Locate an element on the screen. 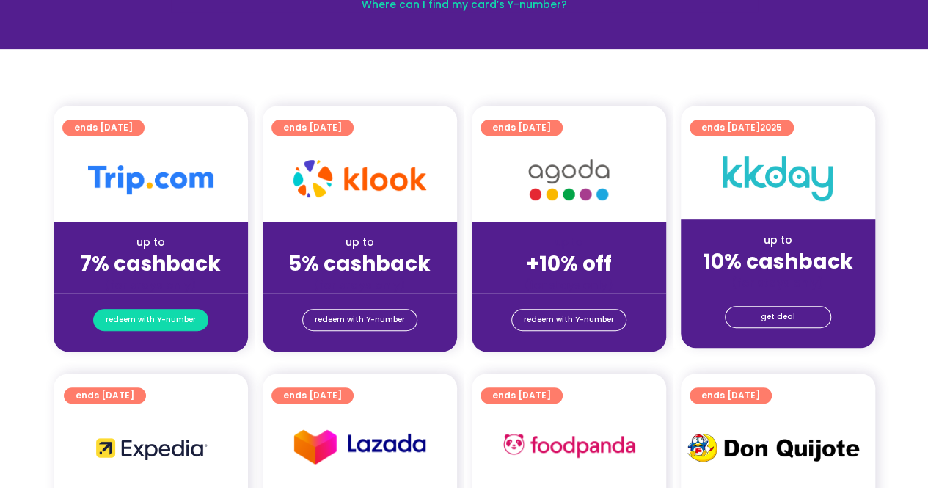 This screenshot has width=928, height=488. a: get deal is located at coordinates (777, 317).